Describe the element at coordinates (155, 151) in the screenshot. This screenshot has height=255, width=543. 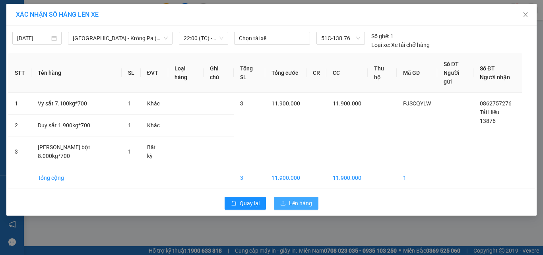
I see `td: Bất kỳ` at that location.